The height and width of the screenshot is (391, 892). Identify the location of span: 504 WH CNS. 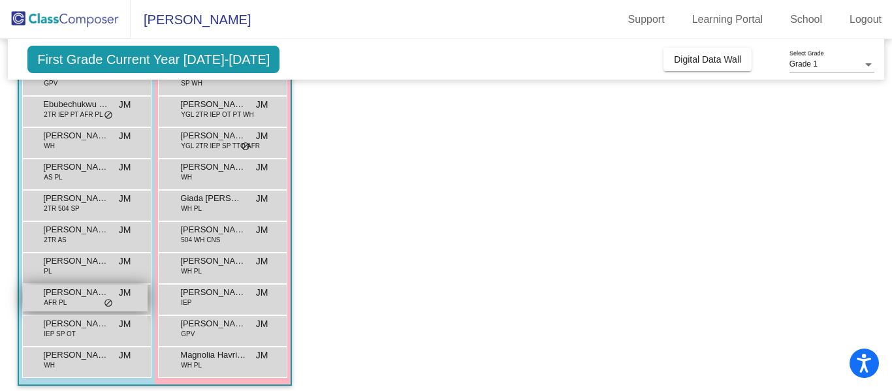
(201, 240).